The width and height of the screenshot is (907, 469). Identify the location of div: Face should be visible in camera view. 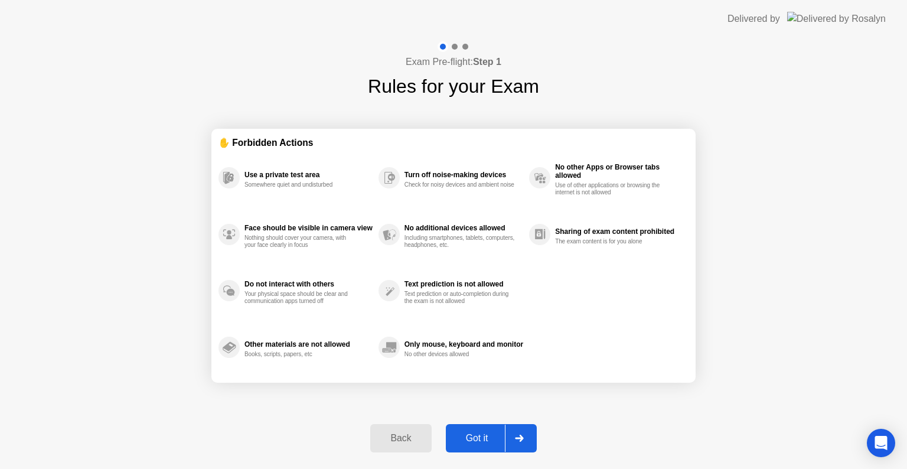
(308, 228).